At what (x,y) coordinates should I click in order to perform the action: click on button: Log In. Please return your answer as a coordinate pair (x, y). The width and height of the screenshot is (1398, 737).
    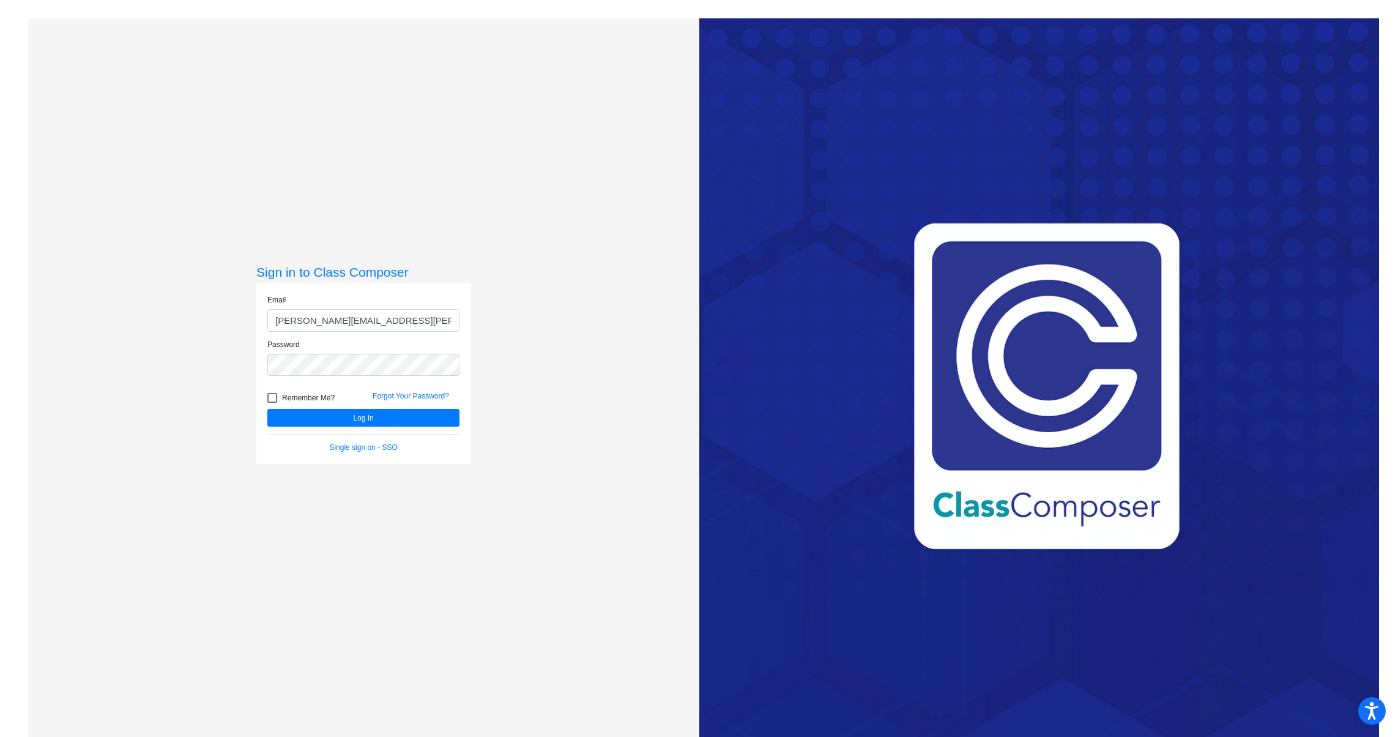
    Looking at the image, I should click on (363, 417).